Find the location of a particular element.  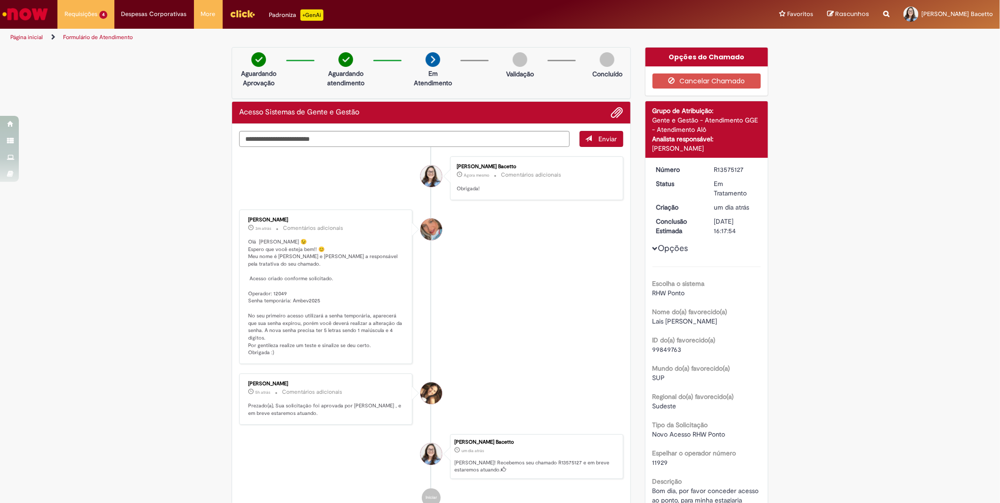

button: Adicionar anexos is located at coordinates (617, 112).